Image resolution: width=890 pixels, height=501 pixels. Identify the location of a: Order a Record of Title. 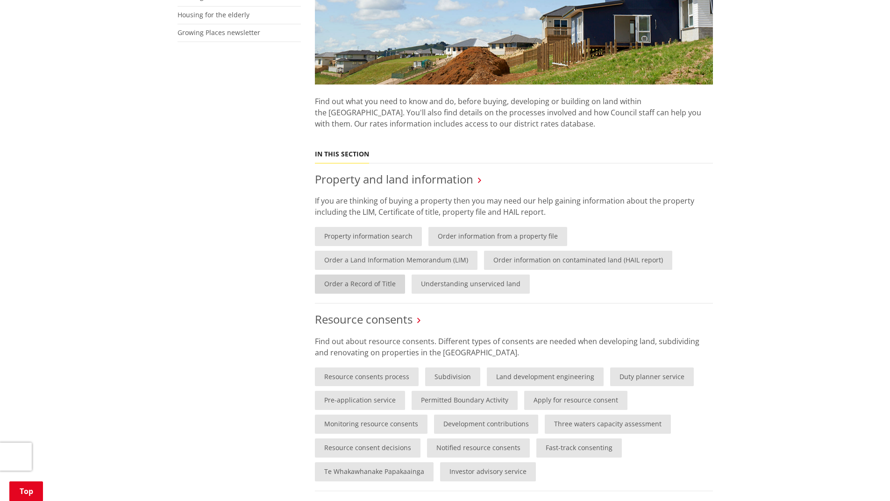
(360, 284).